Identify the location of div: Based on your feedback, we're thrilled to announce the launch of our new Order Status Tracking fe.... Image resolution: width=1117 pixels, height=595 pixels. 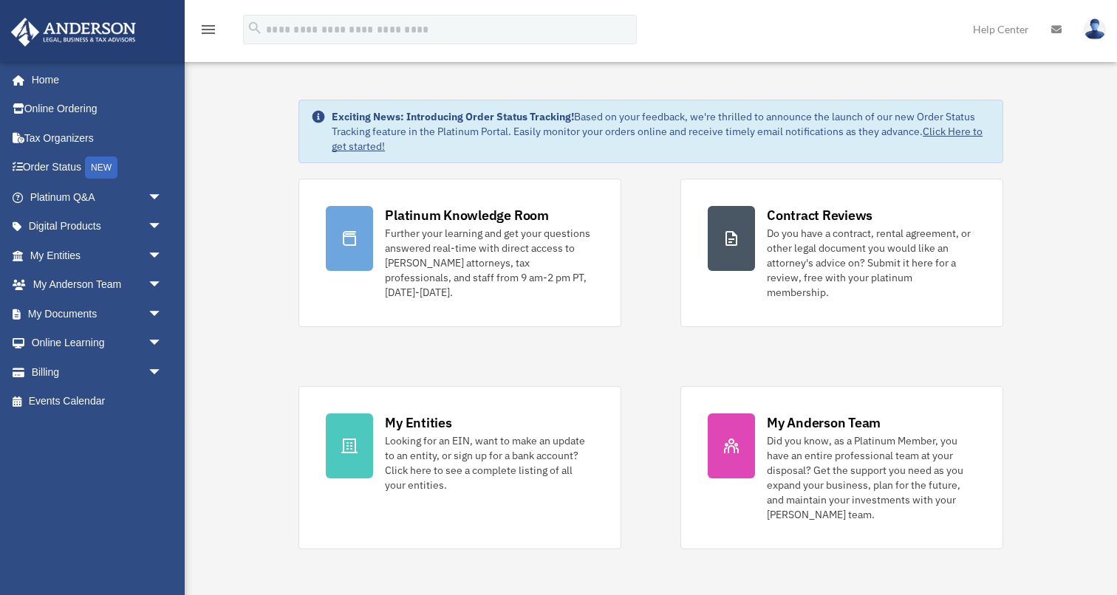
(661, 131).